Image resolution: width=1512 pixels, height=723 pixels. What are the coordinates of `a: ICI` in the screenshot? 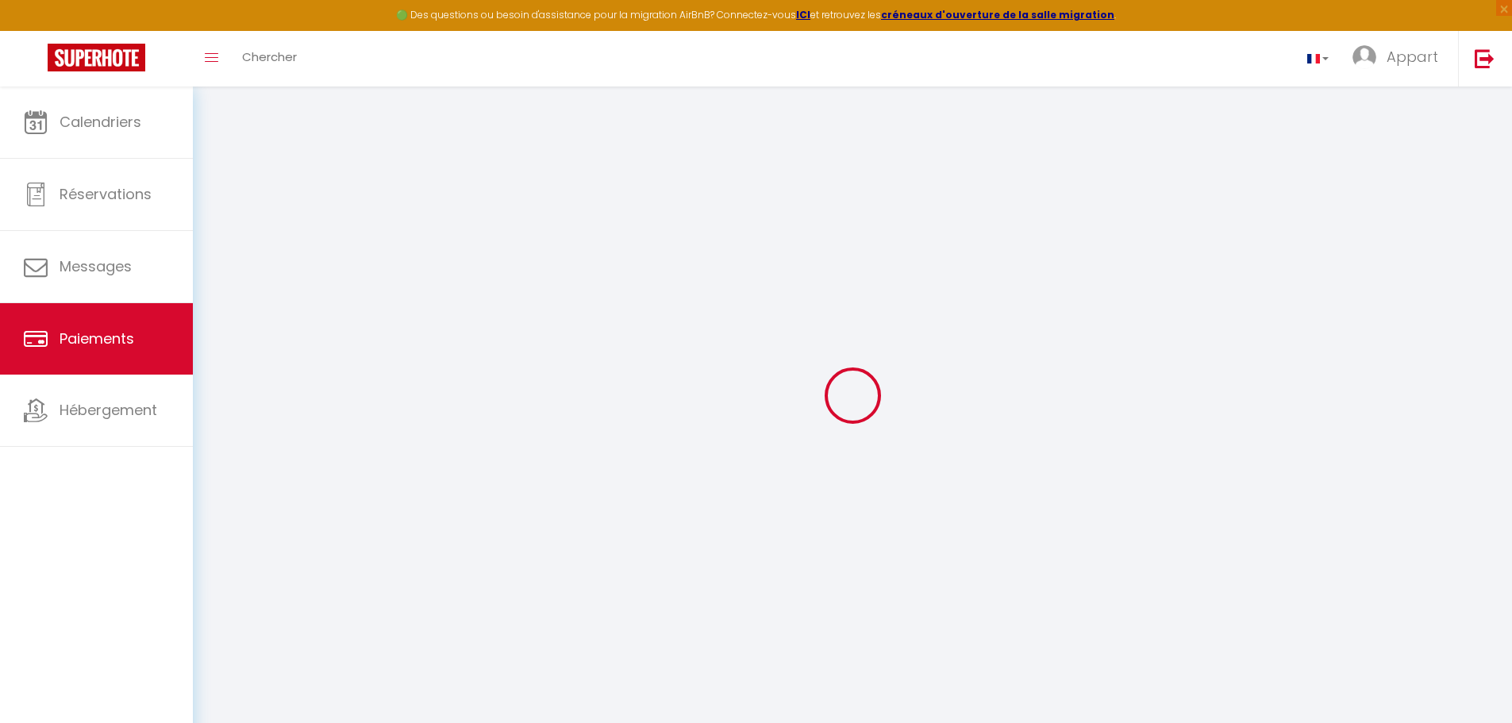 It's located at (803, 14).